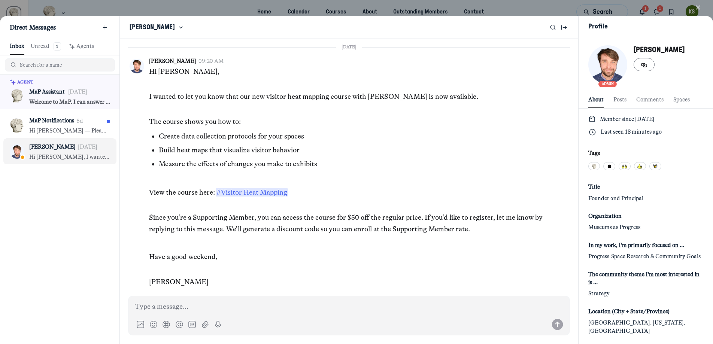  What do you see at coordinates (81, 46) in the screenshot?
I see `div: Agents` at bounding box center [81, 46].